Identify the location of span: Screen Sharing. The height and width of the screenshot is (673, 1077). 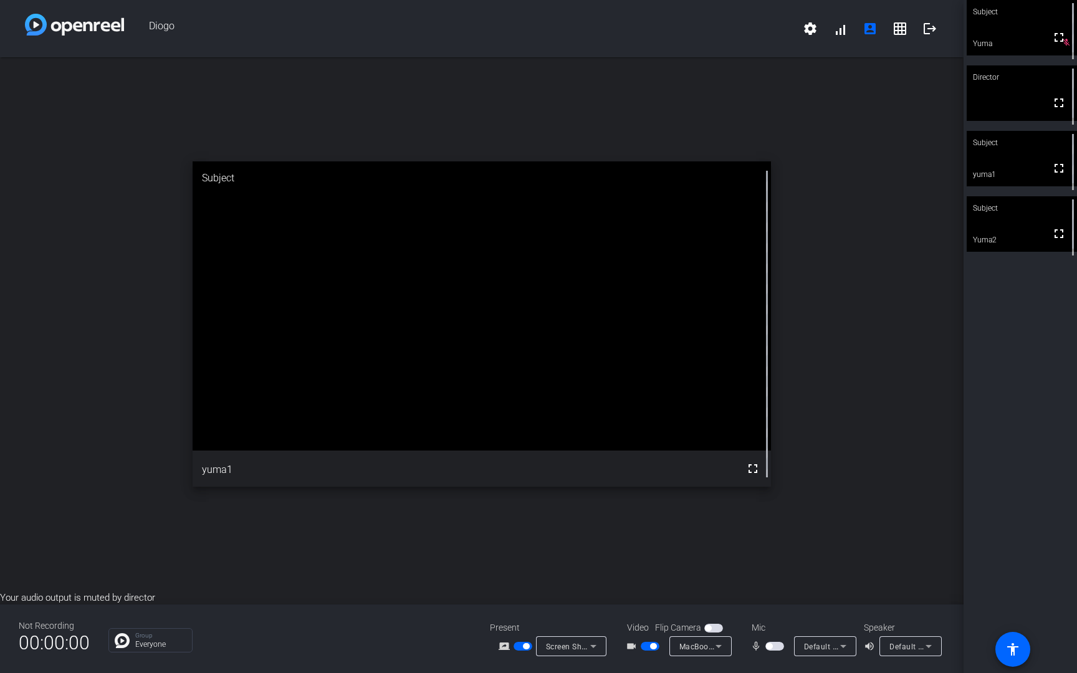
(574, 647).